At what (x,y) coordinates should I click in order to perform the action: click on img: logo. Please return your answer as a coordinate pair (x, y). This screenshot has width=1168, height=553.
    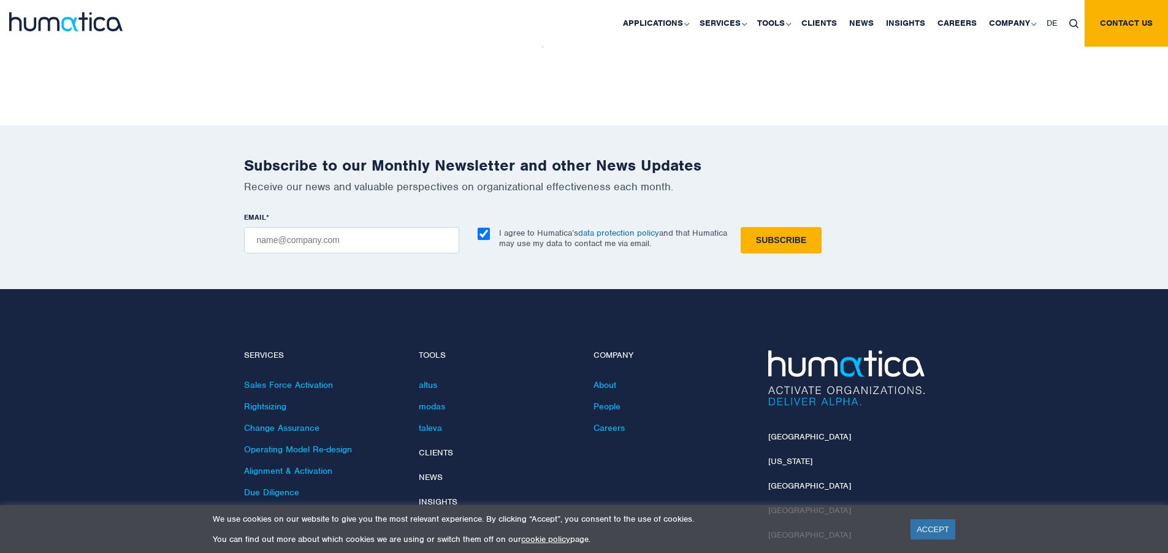
    Looking at the image, I should click on (66, 21).